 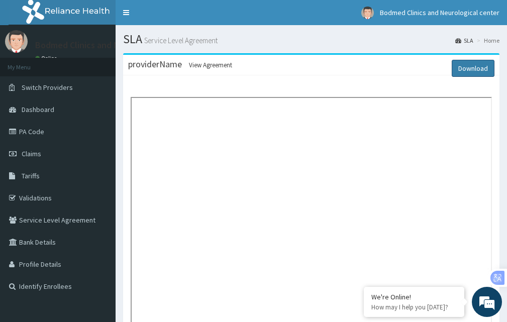 What do you see at coordinates (414, 307) in the screenshot?
I see `p: How may I help you today?` at bounding box center [414, 307].